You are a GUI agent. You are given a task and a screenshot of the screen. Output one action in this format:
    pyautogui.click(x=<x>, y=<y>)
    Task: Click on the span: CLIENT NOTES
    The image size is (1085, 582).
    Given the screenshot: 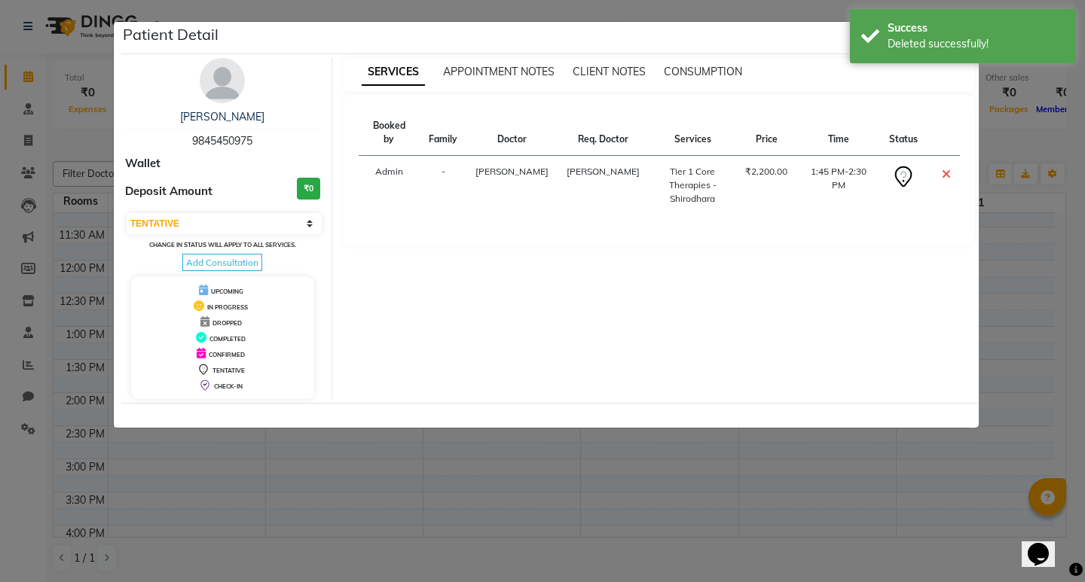 What is the action you would take?
    pyautogui.click(x=609, y=72)
    